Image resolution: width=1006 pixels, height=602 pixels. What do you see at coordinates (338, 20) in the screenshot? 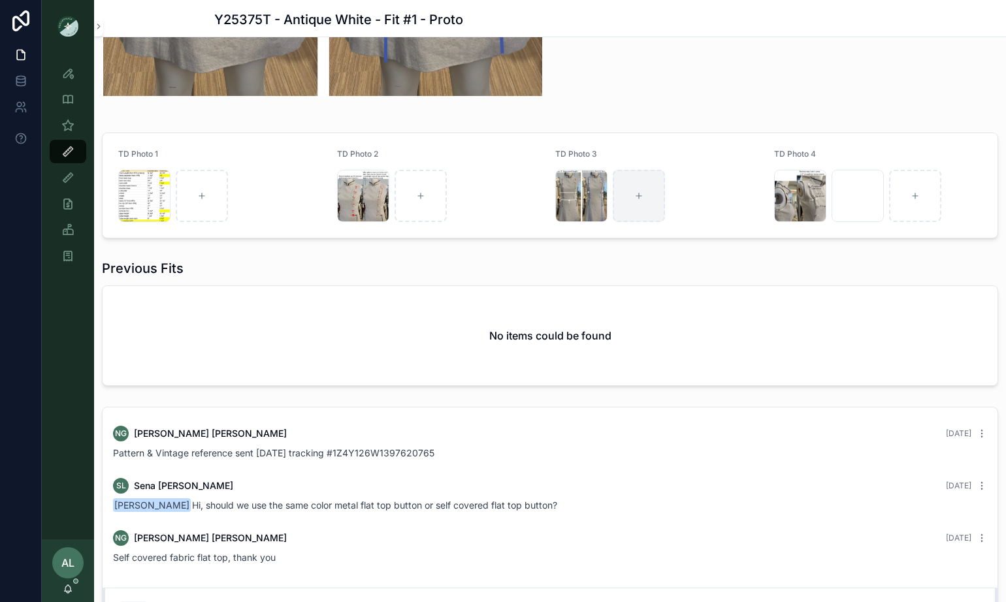
I see `h1: Y25375T - Antique White - Fit #1 - Proto` at bounding box center [338, 20].